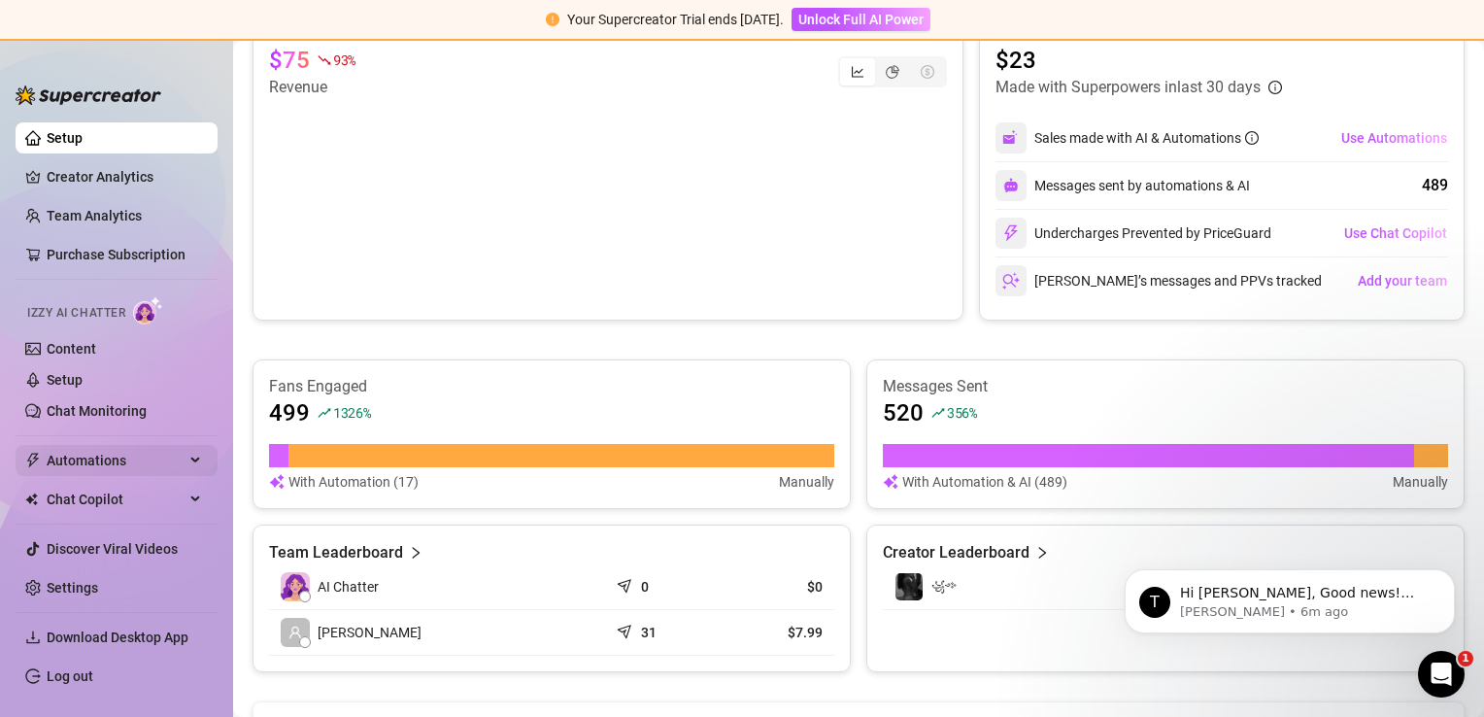  What do you see at coordinates (88, 95) in the screenshot?
I see `img: logo-BBDzfeDw.svg` at bounding box center [88, 95].